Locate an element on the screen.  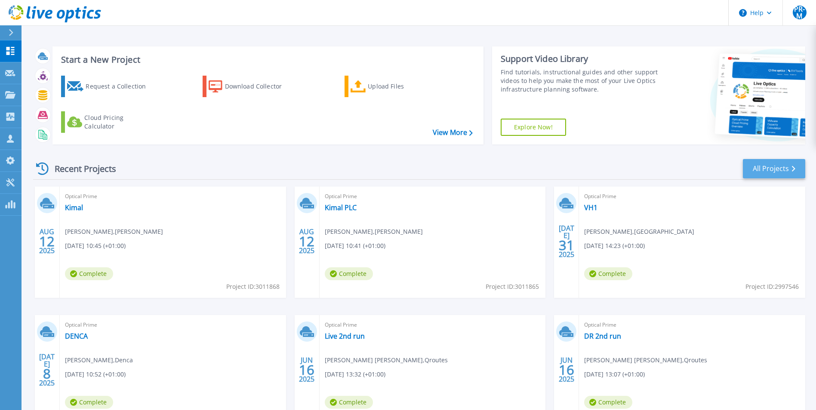
a: Request a Collection is located at coordinates (109, 86).